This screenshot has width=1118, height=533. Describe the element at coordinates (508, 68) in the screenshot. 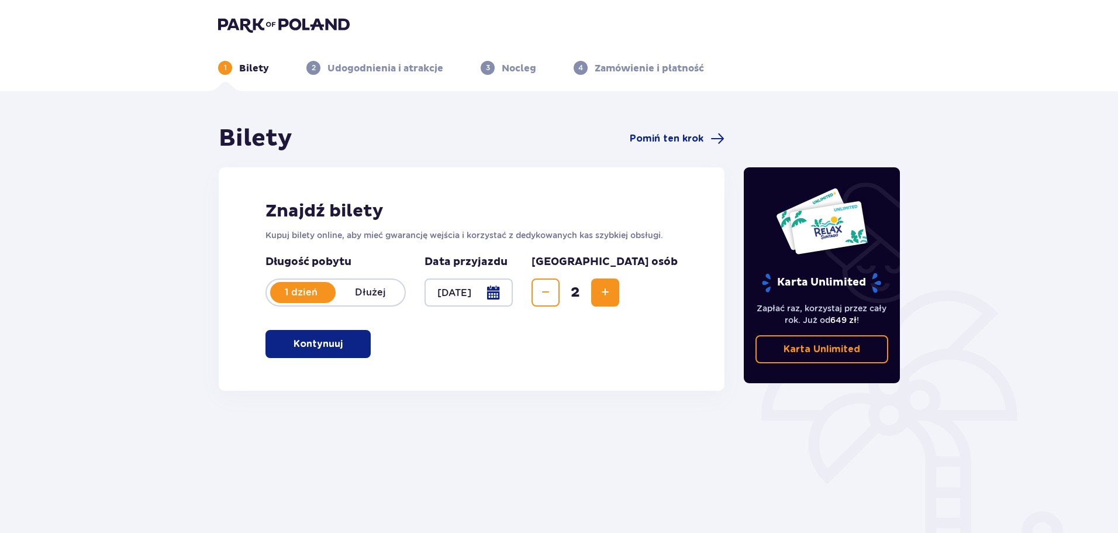

I see `div: 3Nocleg` at that location.